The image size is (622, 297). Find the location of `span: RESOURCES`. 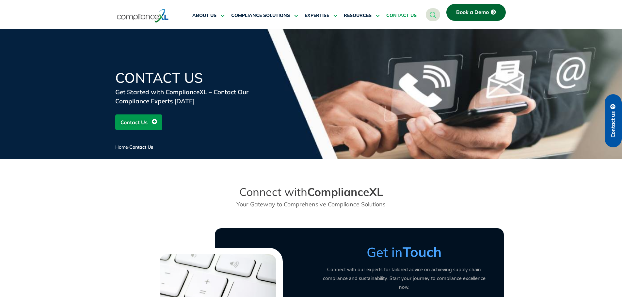

span: RESOURCES is located at coordinates (357, 16).